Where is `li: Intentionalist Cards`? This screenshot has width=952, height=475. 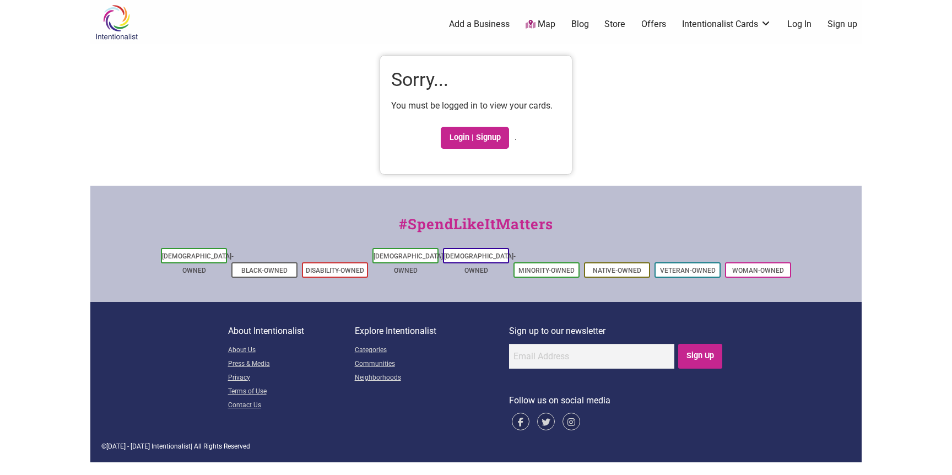
li: Intentionalist Cards is located at coordinates (727, 24).